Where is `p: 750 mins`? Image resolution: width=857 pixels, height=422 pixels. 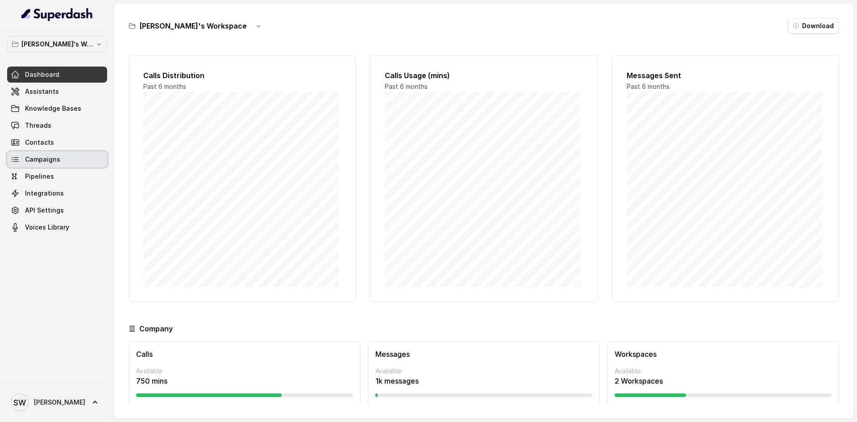 p: 750 mins is located at coordinates (245, 381).